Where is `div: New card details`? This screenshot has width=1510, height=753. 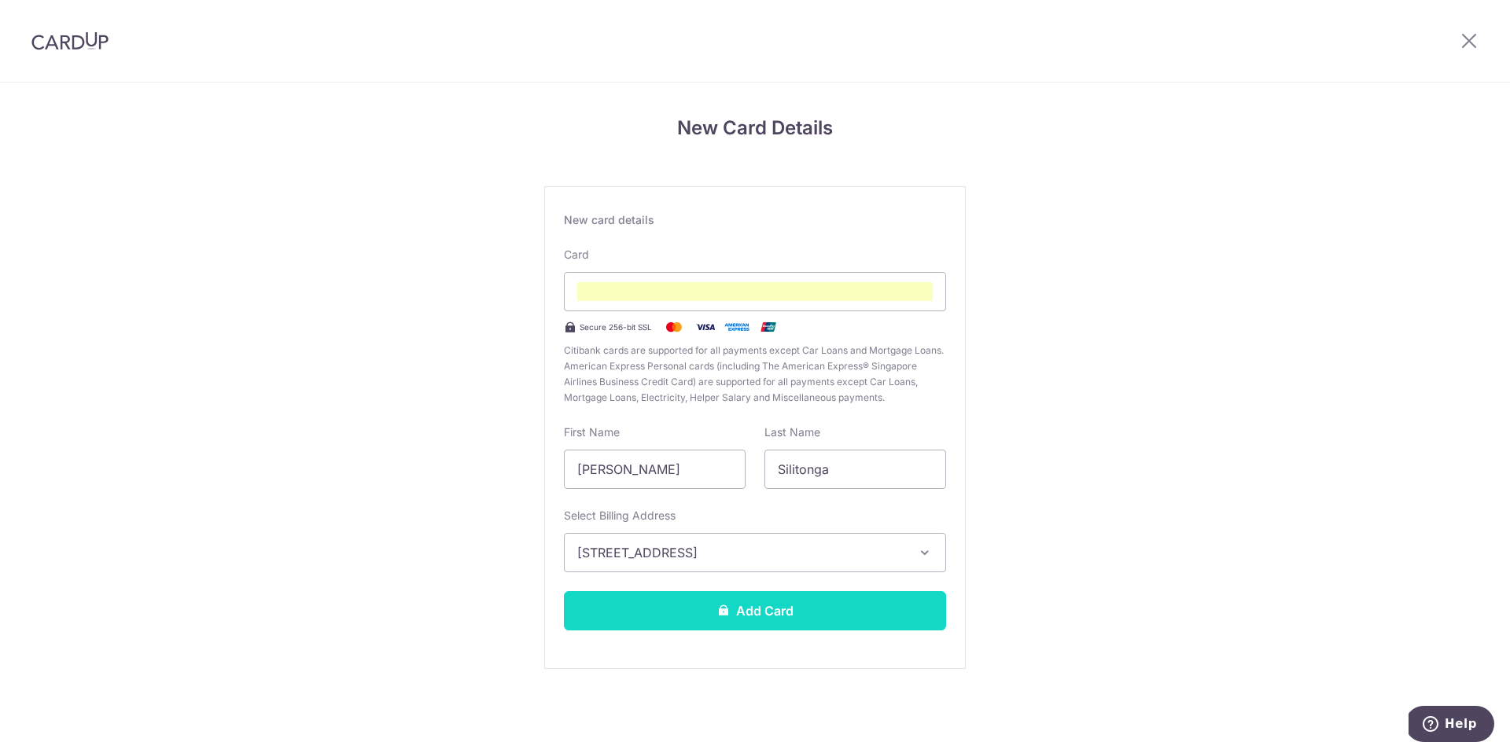 div: New card details is located at coordinates (755, 220).